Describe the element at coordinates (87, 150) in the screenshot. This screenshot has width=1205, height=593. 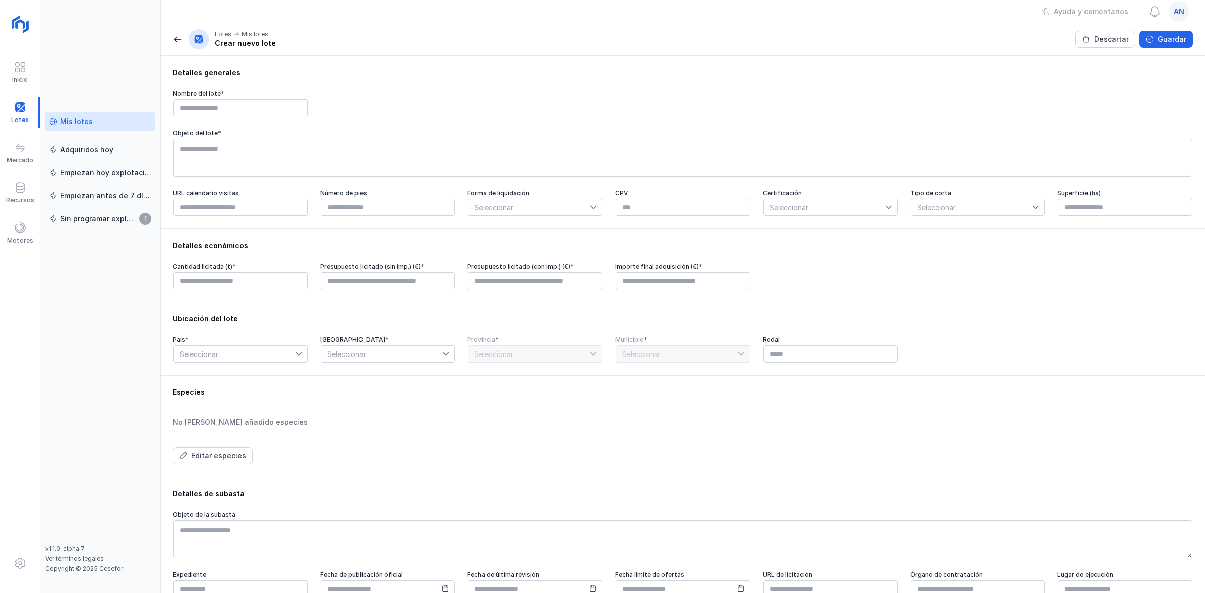
I see `div: Adquiridos hoy` at that location.